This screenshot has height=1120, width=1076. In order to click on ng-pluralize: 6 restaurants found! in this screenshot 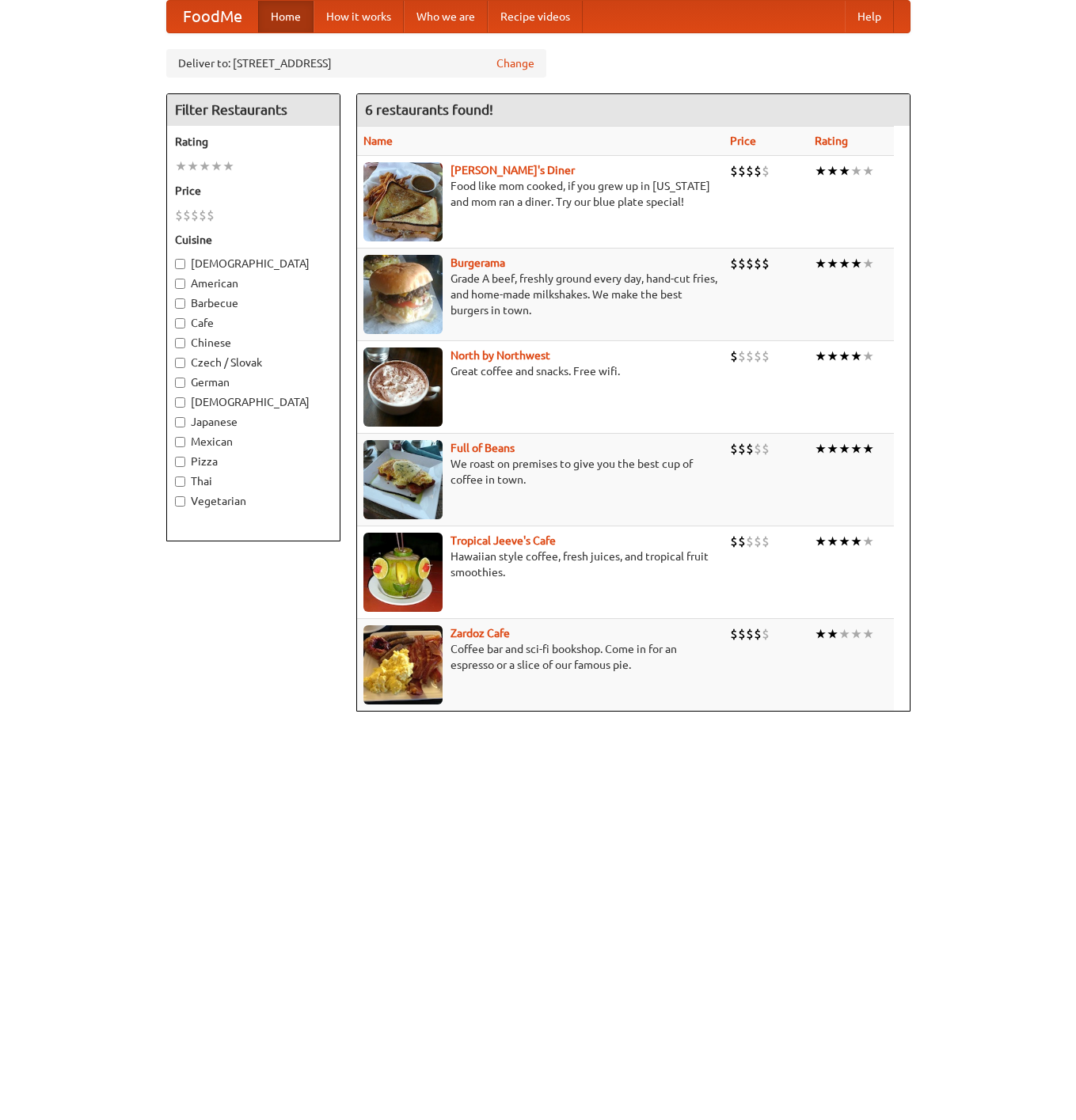, I will do `click(429, 109)`.